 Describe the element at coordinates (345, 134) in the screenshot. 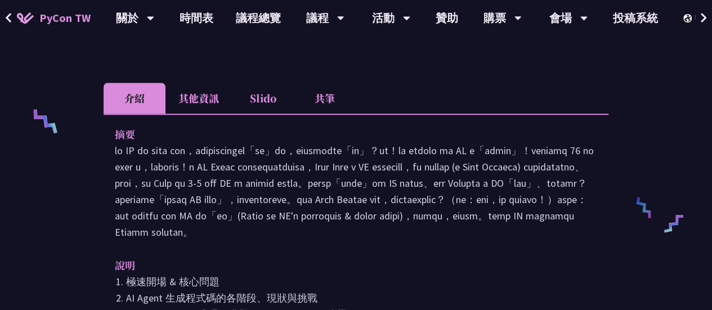

I see `p: 摘要` at that location.